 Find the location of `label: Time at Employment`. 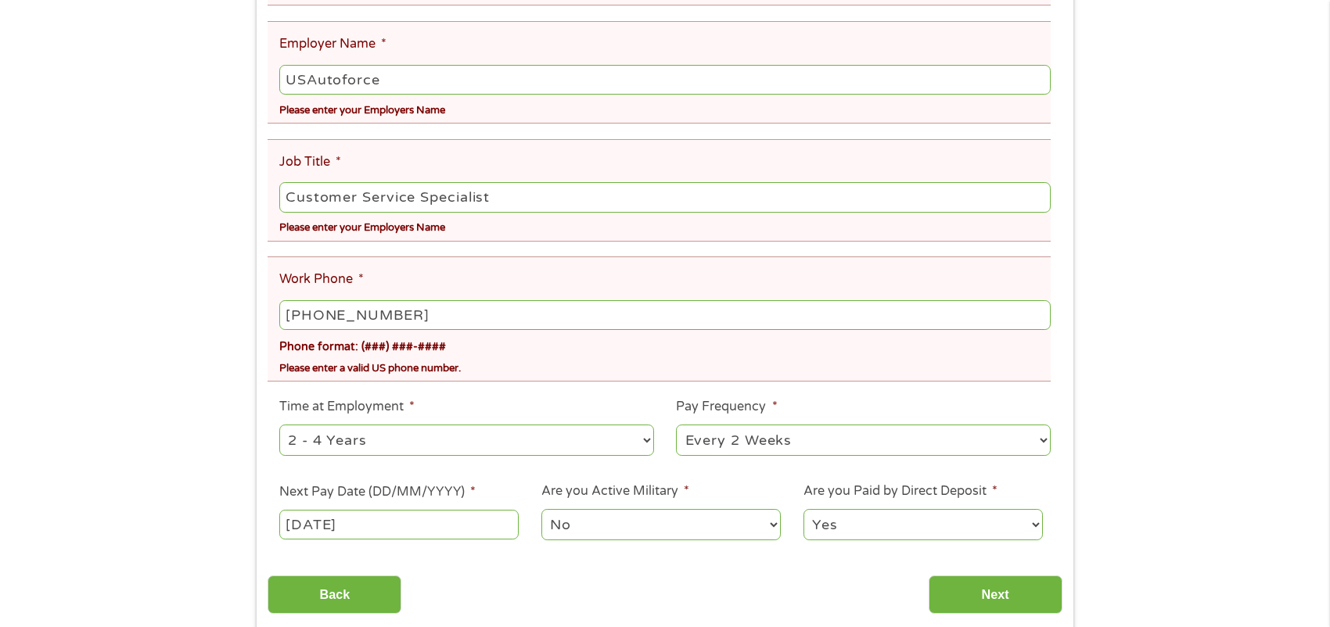

label: Time at Employment is located at coordinates (347, 407).